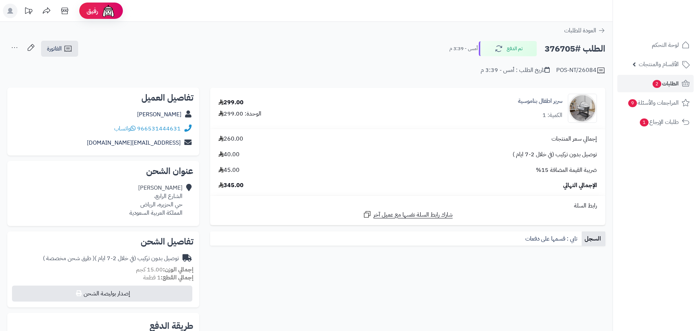  Describe the element at coordinates (659, 122) in the screenshot. I see `span: طلبات الإرجاع` at that location.